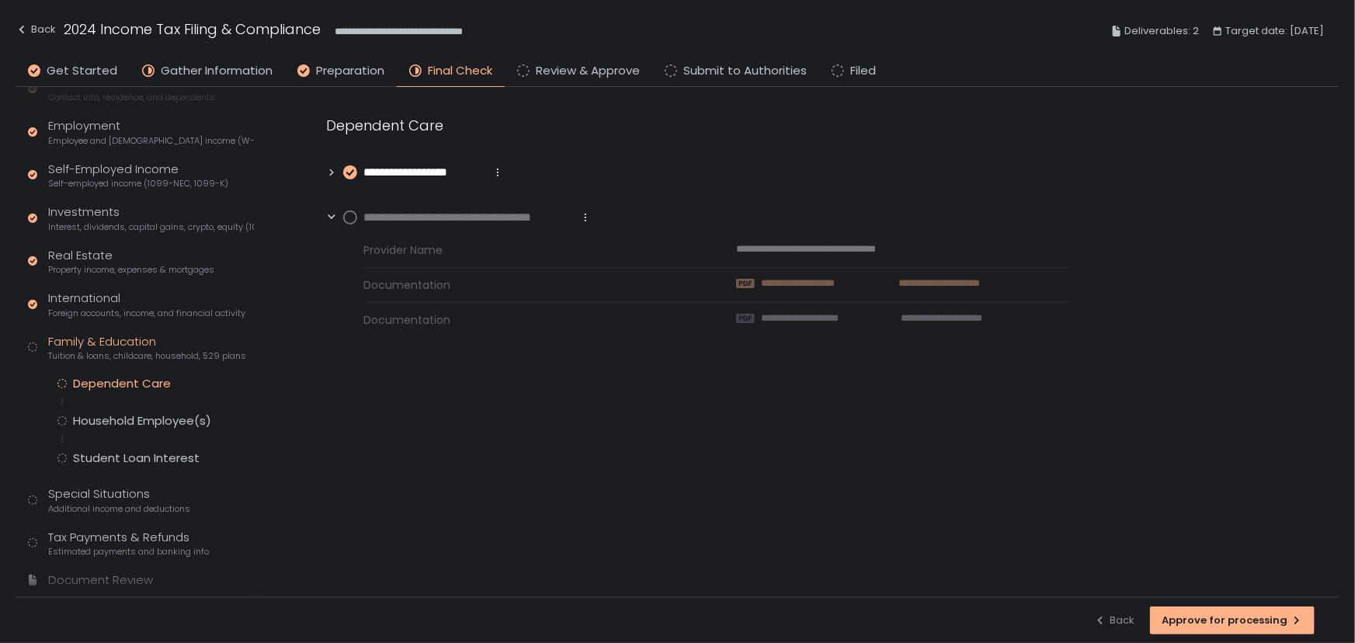  What do you see at coordinates (588, 71) in the screenshot?
I see `span: Review & Approve` at bounding box center [588, 71].